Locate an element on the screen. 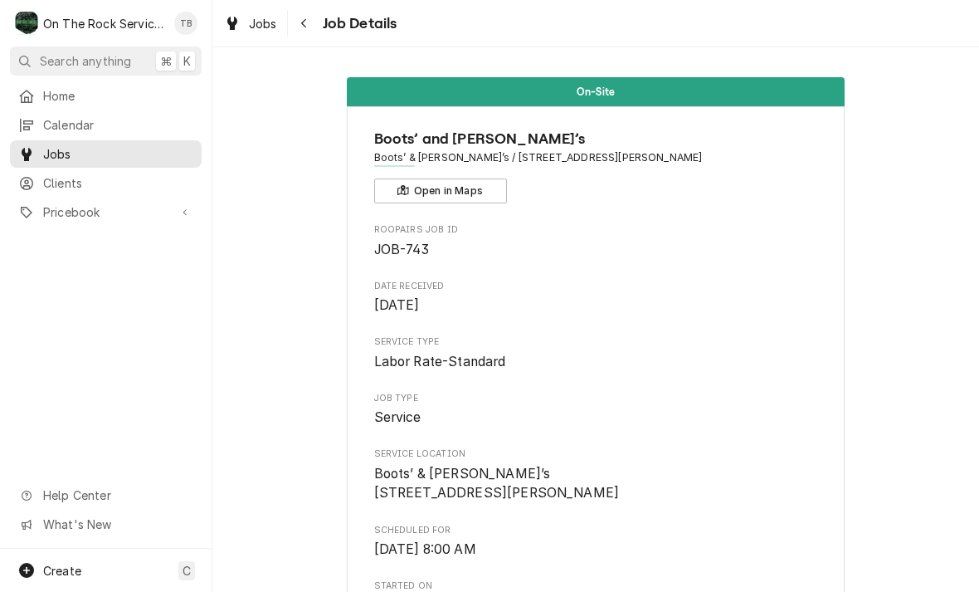  button: Navigate back is located at coordinates (305, 23).